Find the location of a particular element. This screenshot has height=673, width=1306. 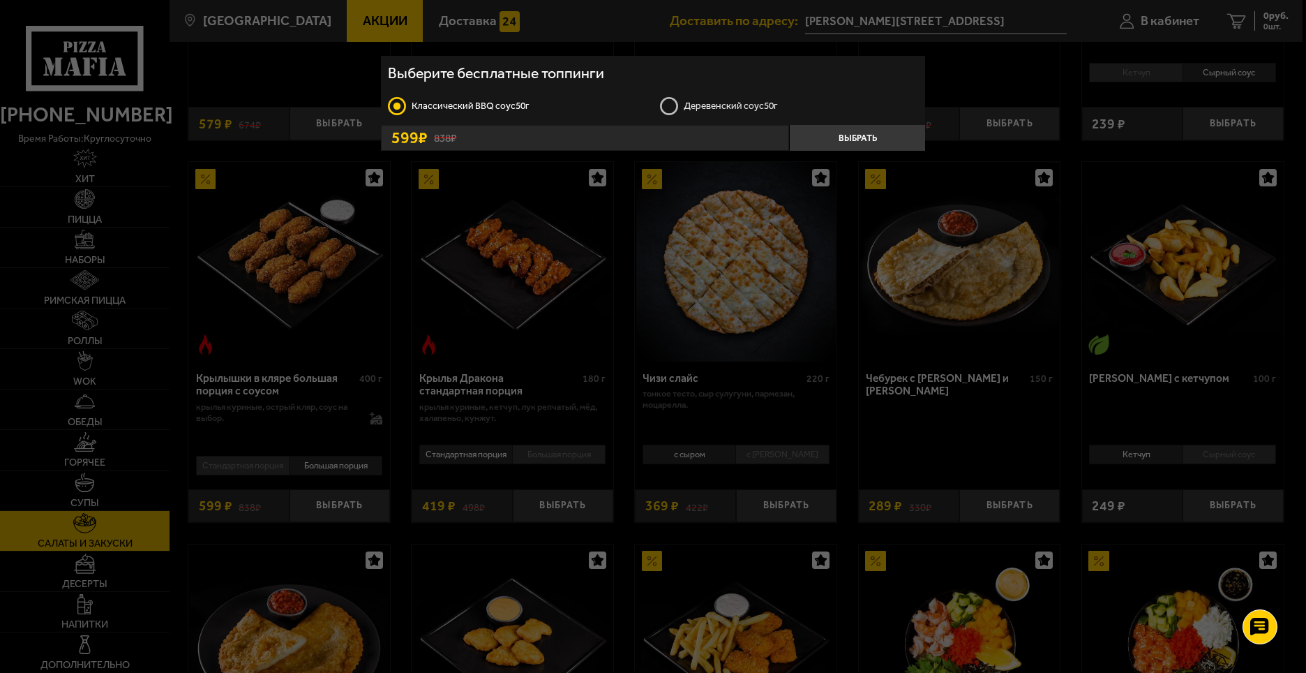

button: Выбрать is located at coordinates (857, 137).